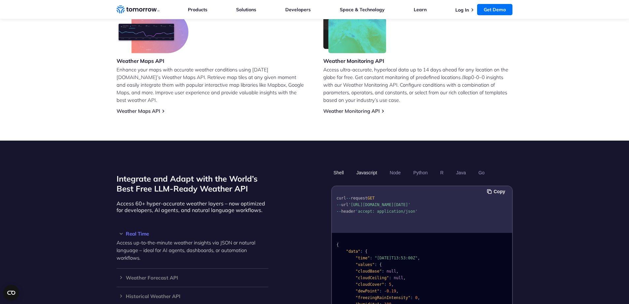 The height and width of the screenshot is (304, 629). What do you see at coordinates (359, 198) in the screenshot?
I see `span: request` at bounding box center [359, 198].